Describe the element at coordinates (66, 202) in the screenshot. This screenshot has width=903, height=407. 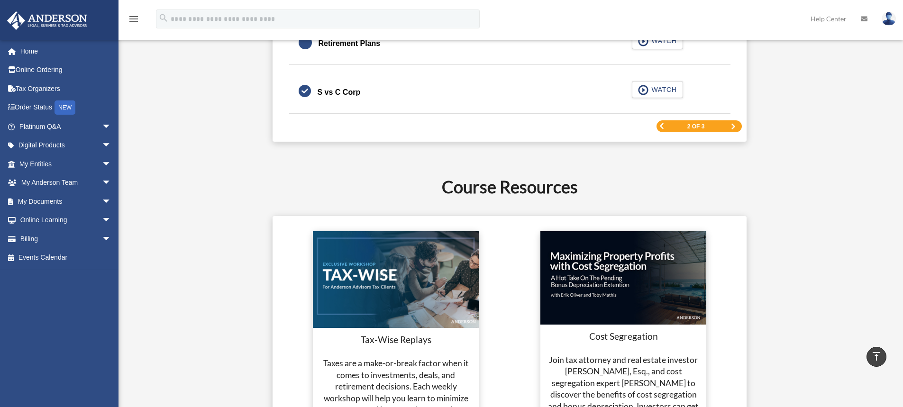
I see `a: My Documentsarrow_drop_down` at that location.